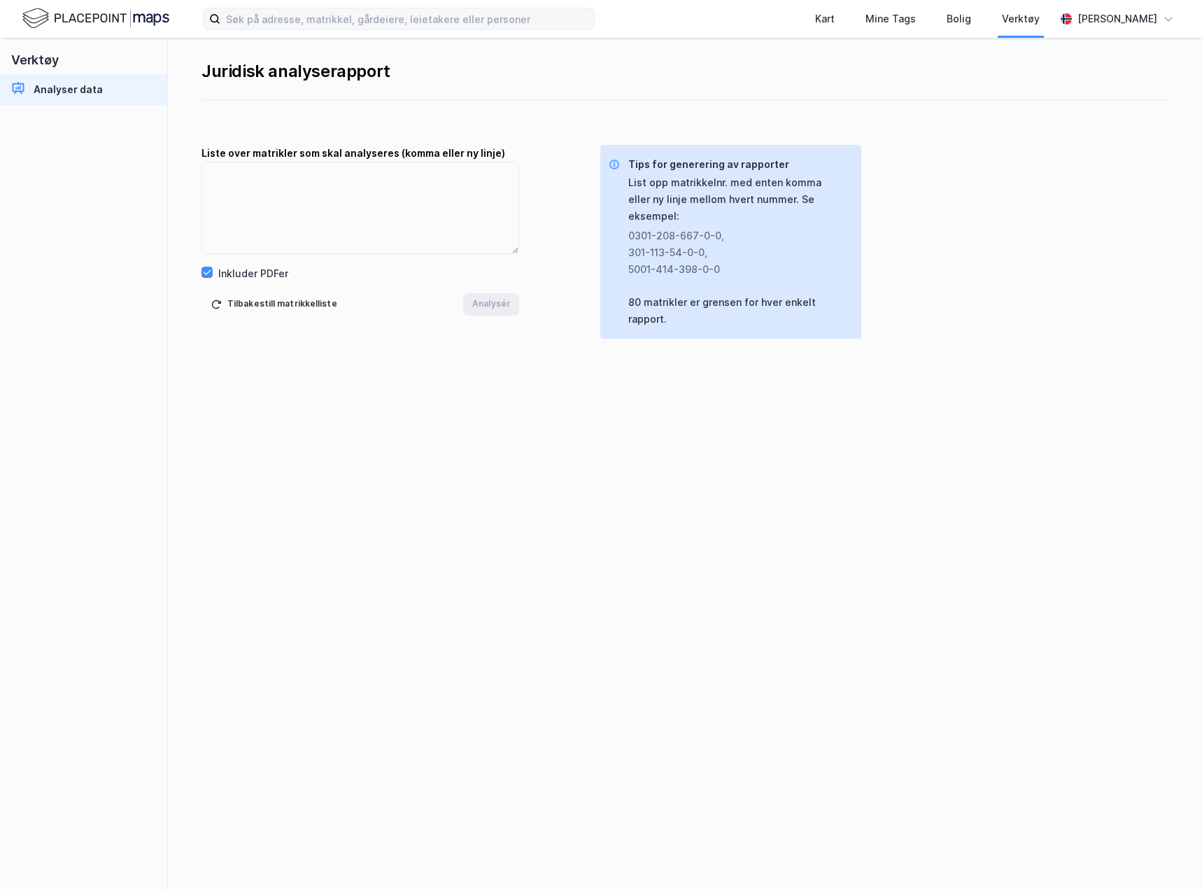 This screenshot has width=1202, height=889. Describe the element at coordinates (68, 90) in the screenshot. I see `div: Analyser data` at that location.